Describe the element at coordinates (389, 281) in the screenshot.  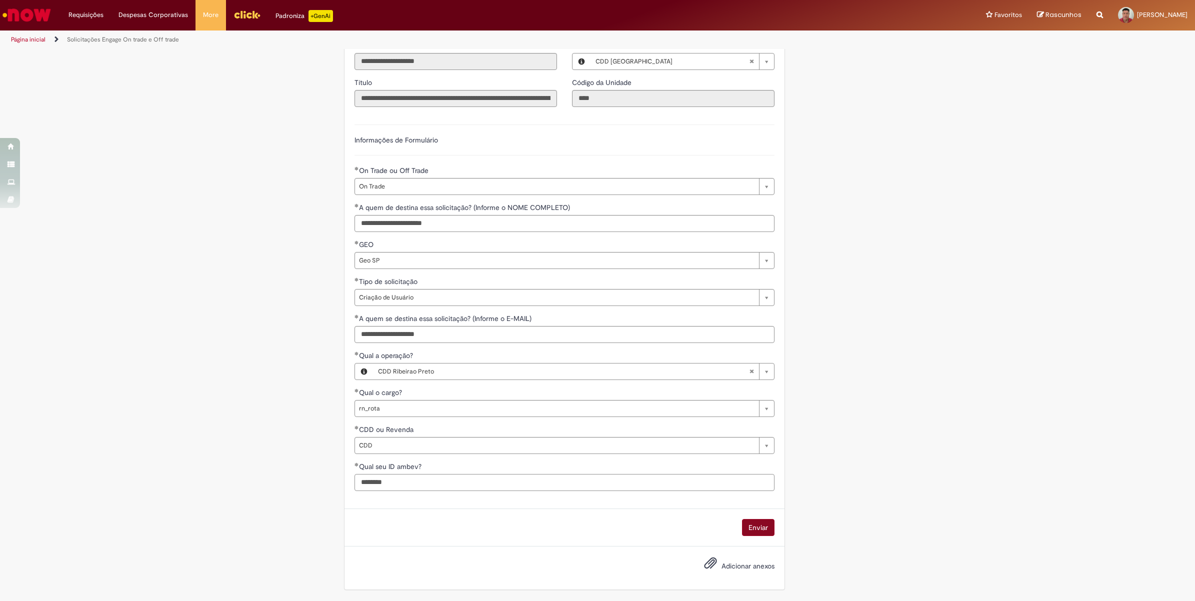
I see `span: Tipo de solicitação` at that location.